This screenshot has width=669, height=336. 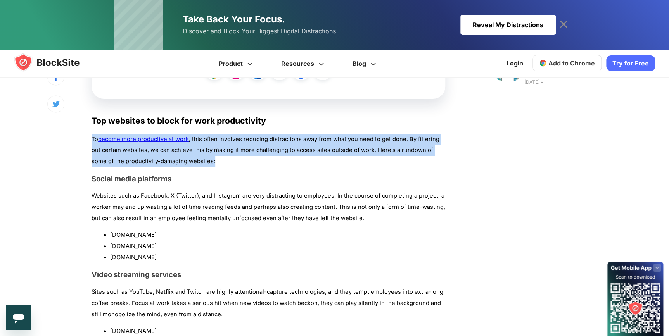 What do you see at coordinates (268, 275) in the screenshot?
I see `h3: Video streaming services` at bounding box center [268, 275].